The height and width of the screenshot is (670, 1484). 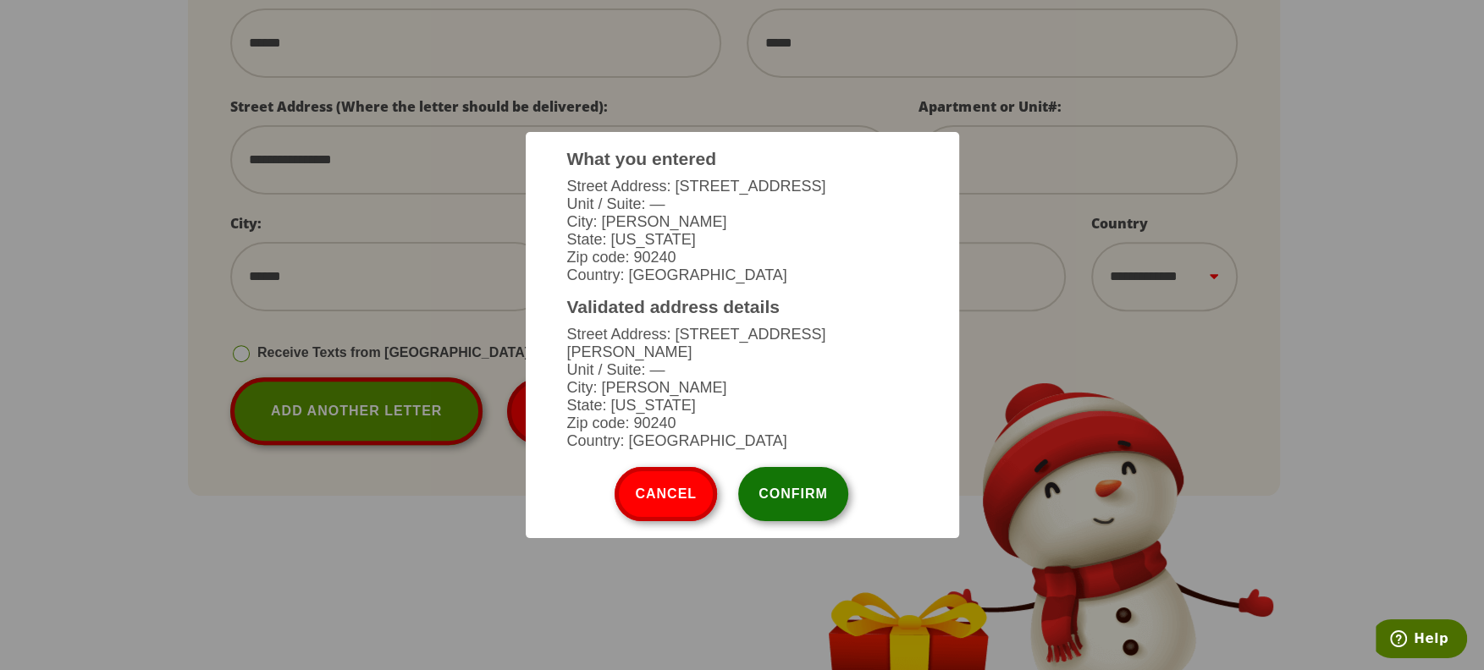 What do you see at coordinates (793, 494) in the screenshot?
I see `button: Confirm` at bounding box center [793, 494].